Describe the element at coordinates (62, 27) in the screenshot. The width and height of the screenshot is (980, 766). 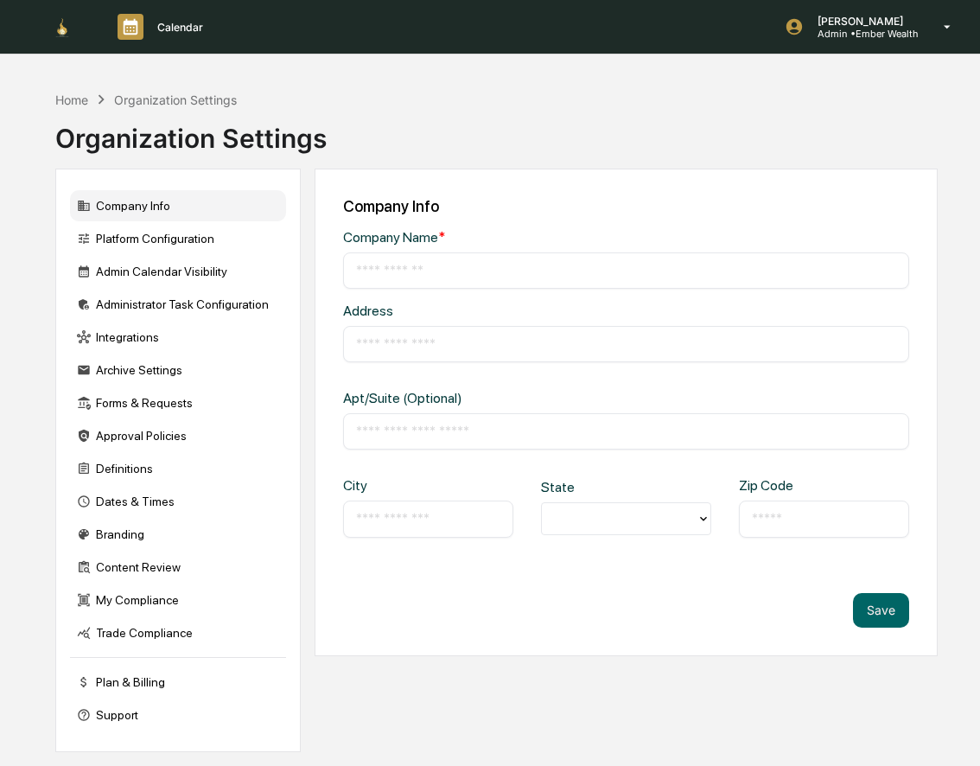
I see `img: logo` at that location.